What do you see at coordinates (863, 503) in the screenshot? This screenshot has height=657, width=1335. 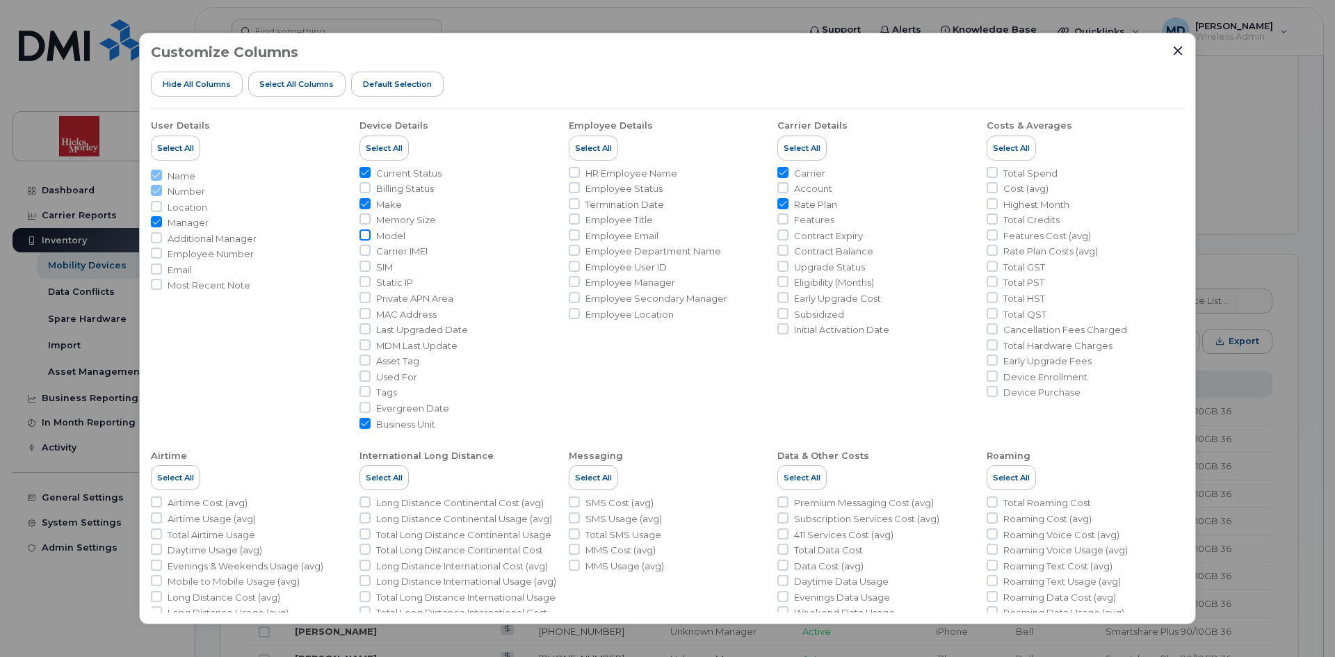 I see `span: Premium Messaging Cost (avg)` at bounding box center [863, 503].